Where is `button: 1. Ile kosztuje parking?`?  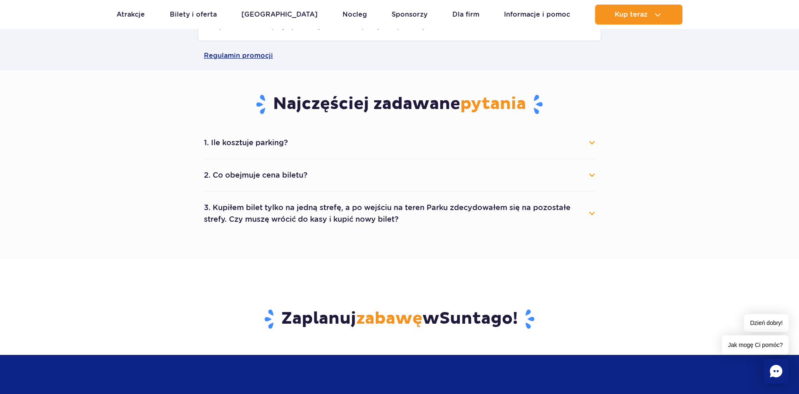
button: 1. Ile kosztuje parking? is located at coordinates (399, 143).